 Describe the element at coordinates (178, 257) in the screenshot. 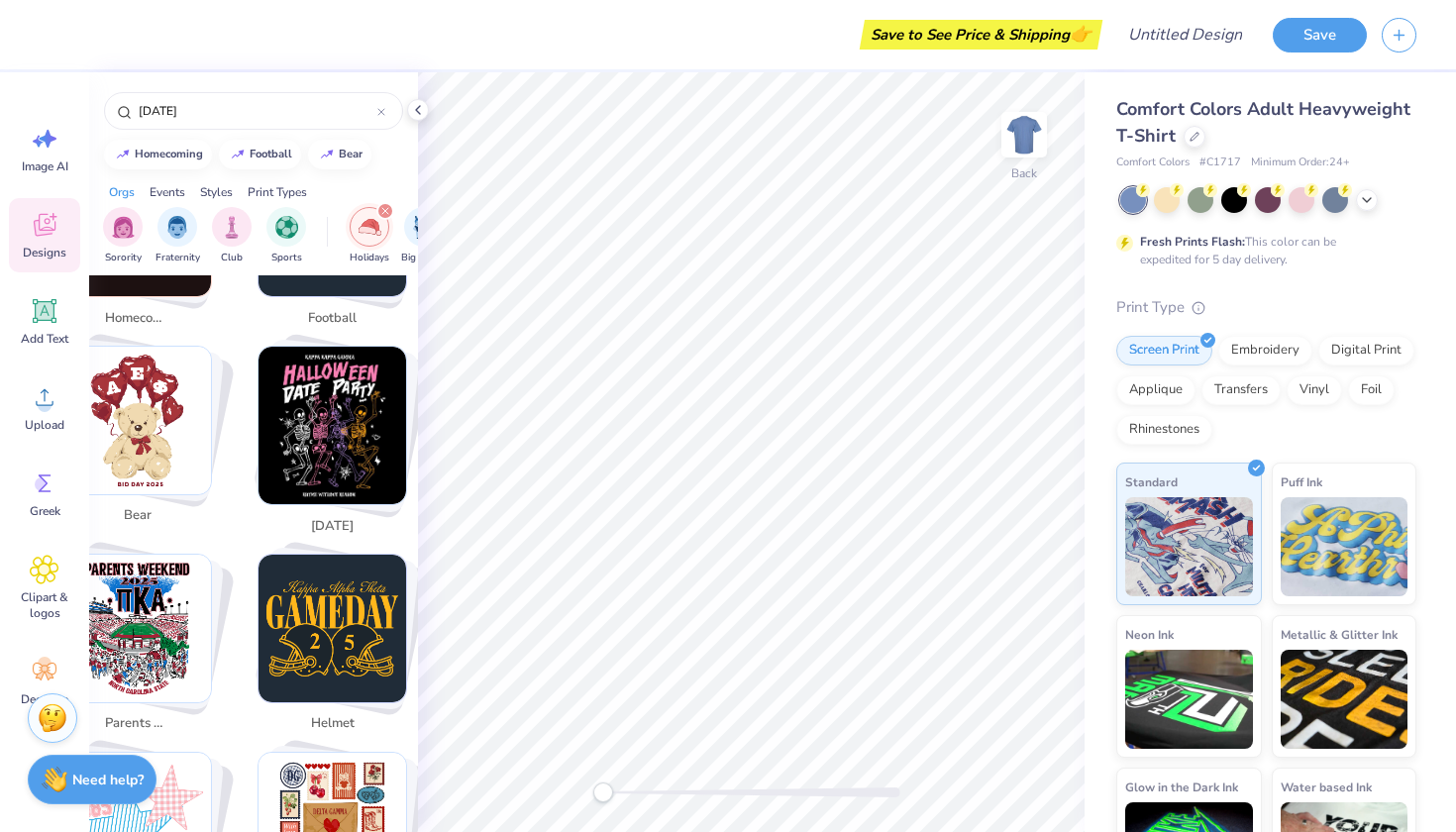

I see `span: Fraternity` at that location.